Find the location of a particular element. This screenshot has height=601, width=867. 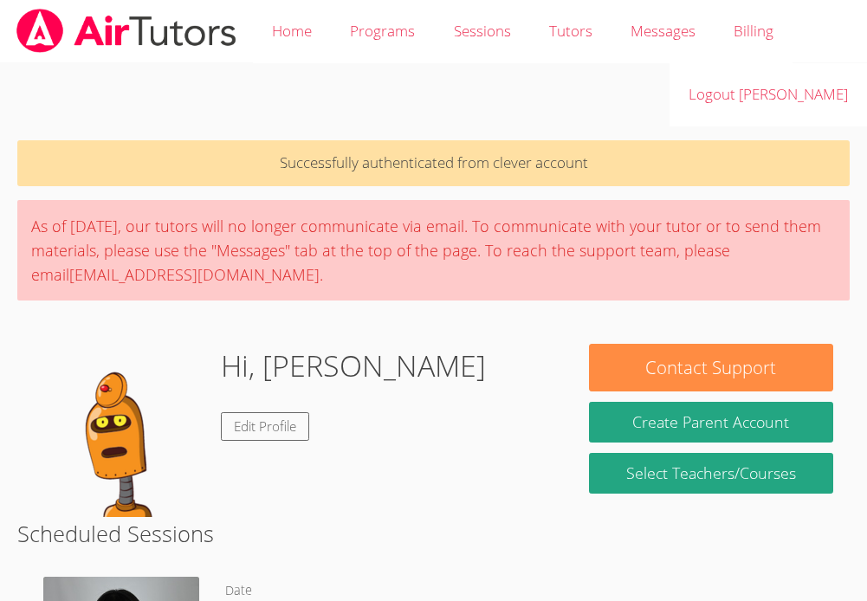

p: Successfully authenticated from clever account is located at coordinates (433, 163).